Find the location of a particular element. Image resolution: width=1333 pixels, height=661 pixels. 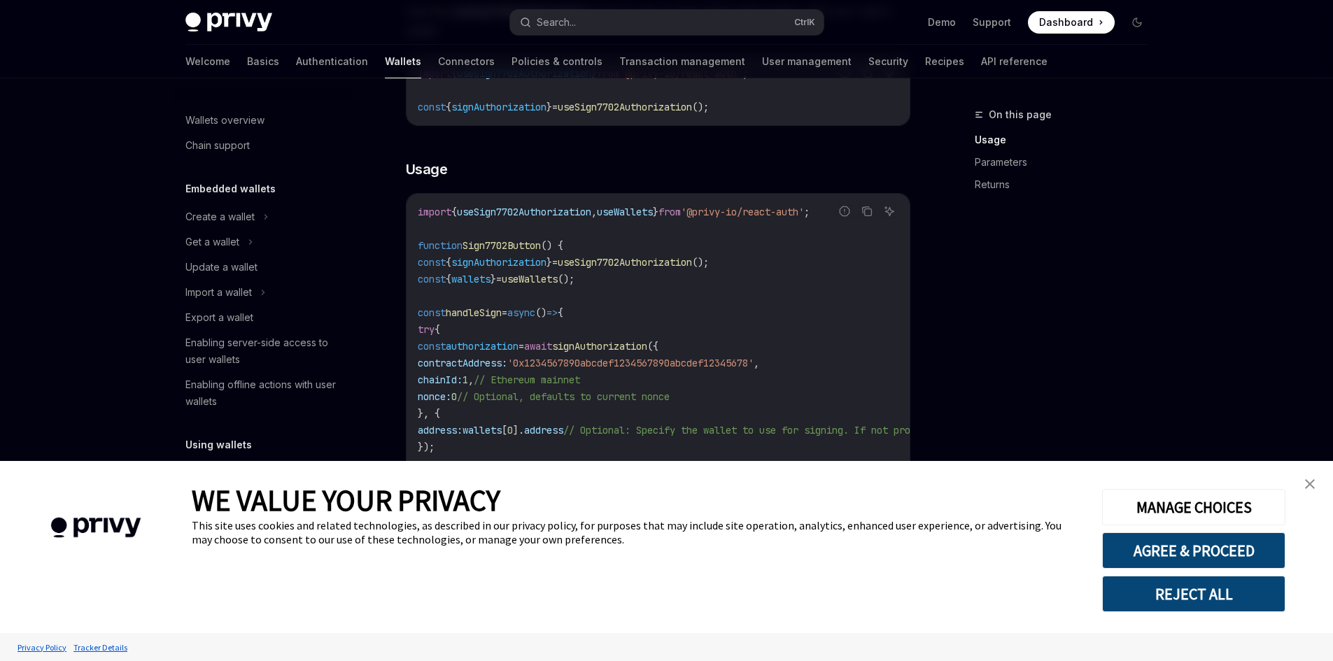

span: import is located at coordinates (435, 212).